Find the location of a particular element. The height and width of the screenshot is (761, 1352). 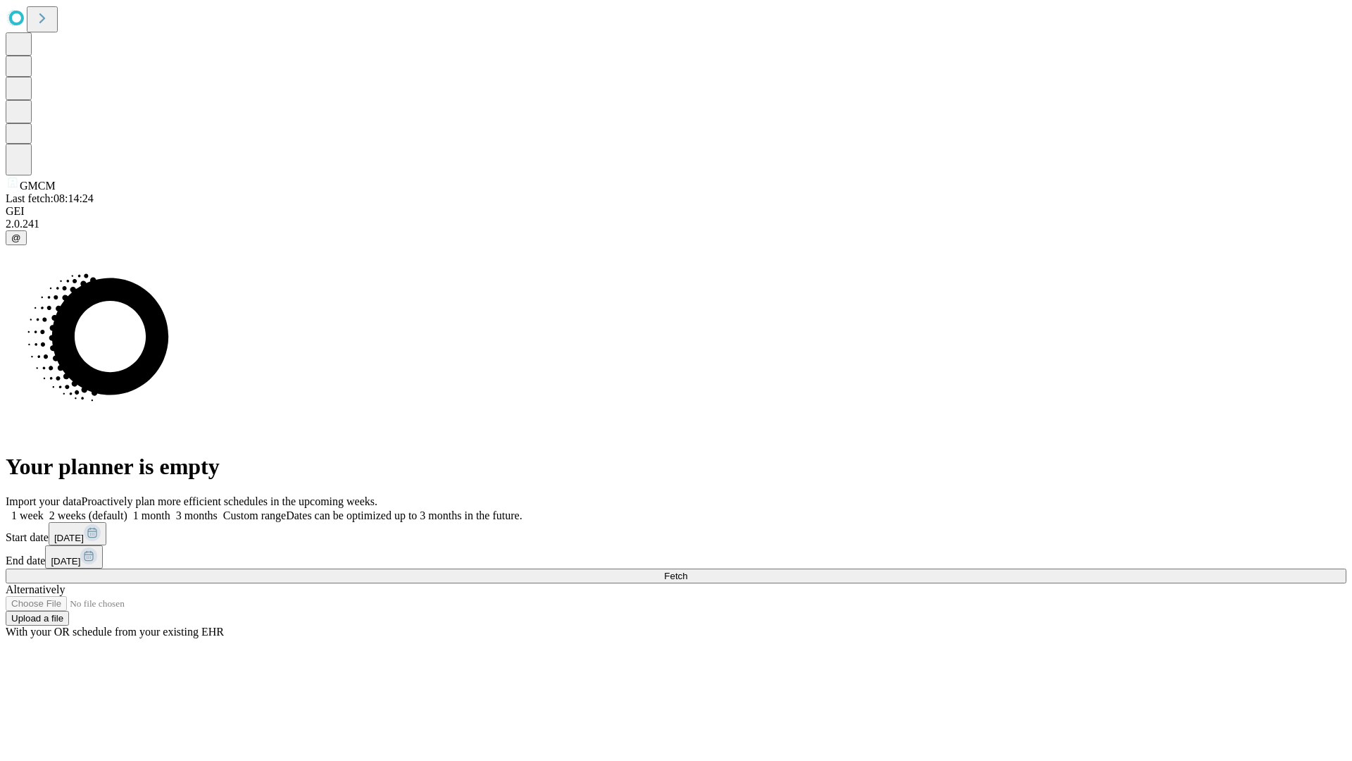

span: Last fetch: 08:14:24 is located at coordinates (49, 198).